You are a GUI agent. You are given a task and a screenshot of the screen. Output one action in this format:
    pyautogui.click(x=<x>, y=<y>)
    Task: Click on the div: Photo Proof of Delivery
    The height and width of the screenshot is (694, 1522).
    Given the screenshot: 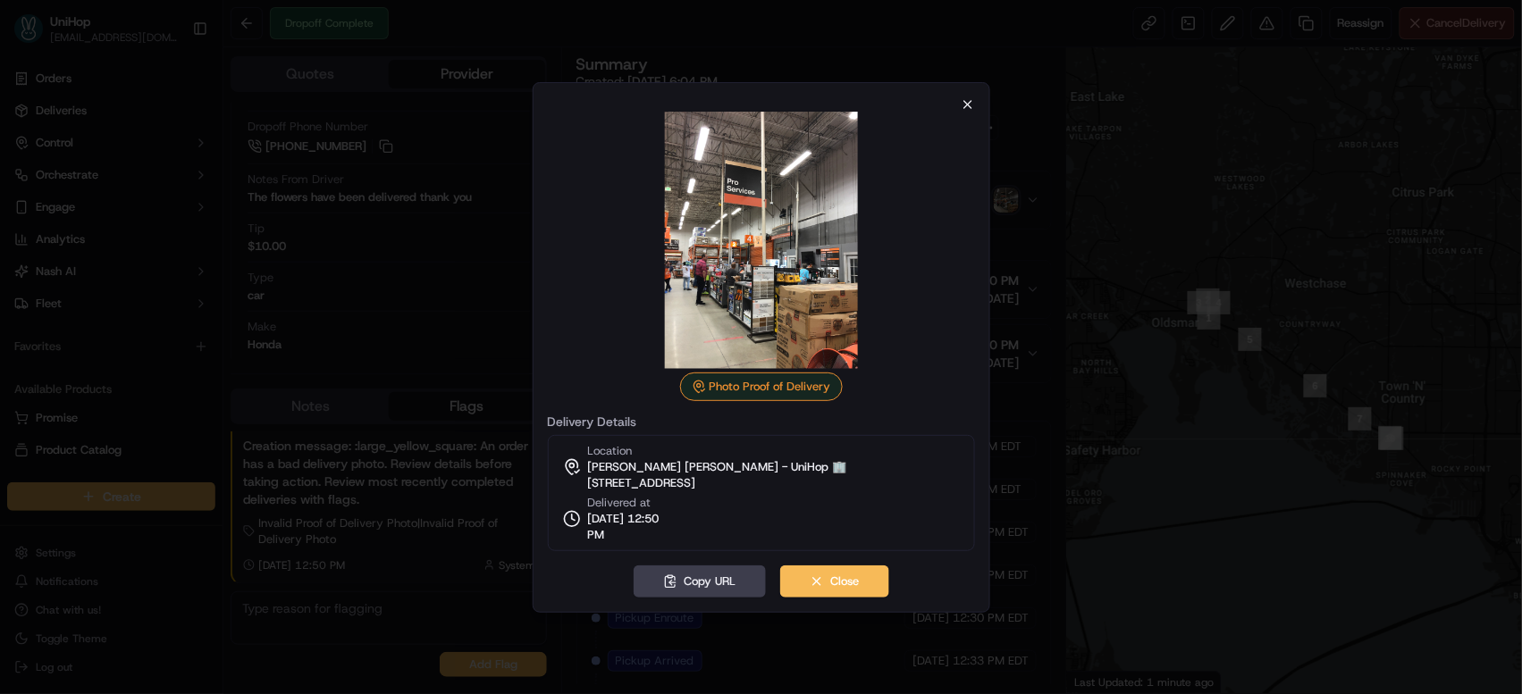 What is the action you would take?
    pyautogui.click(x=761, y=387)
    